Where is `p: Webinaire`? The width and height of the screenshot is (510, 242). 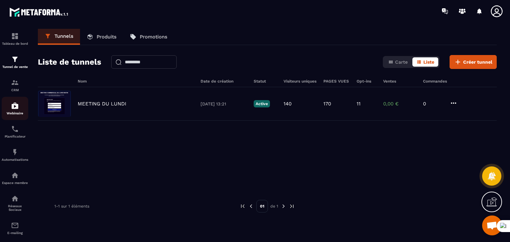
p: Webinaire is located at coordinates (15, 113).